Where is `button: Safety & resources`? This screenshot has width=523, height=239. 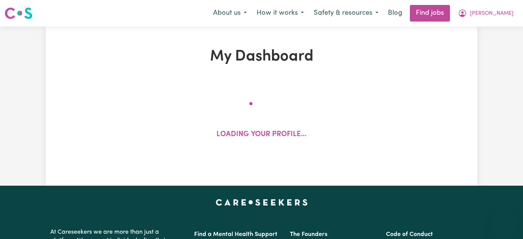
button: Safety & resources is located at coordinates (346, 13).